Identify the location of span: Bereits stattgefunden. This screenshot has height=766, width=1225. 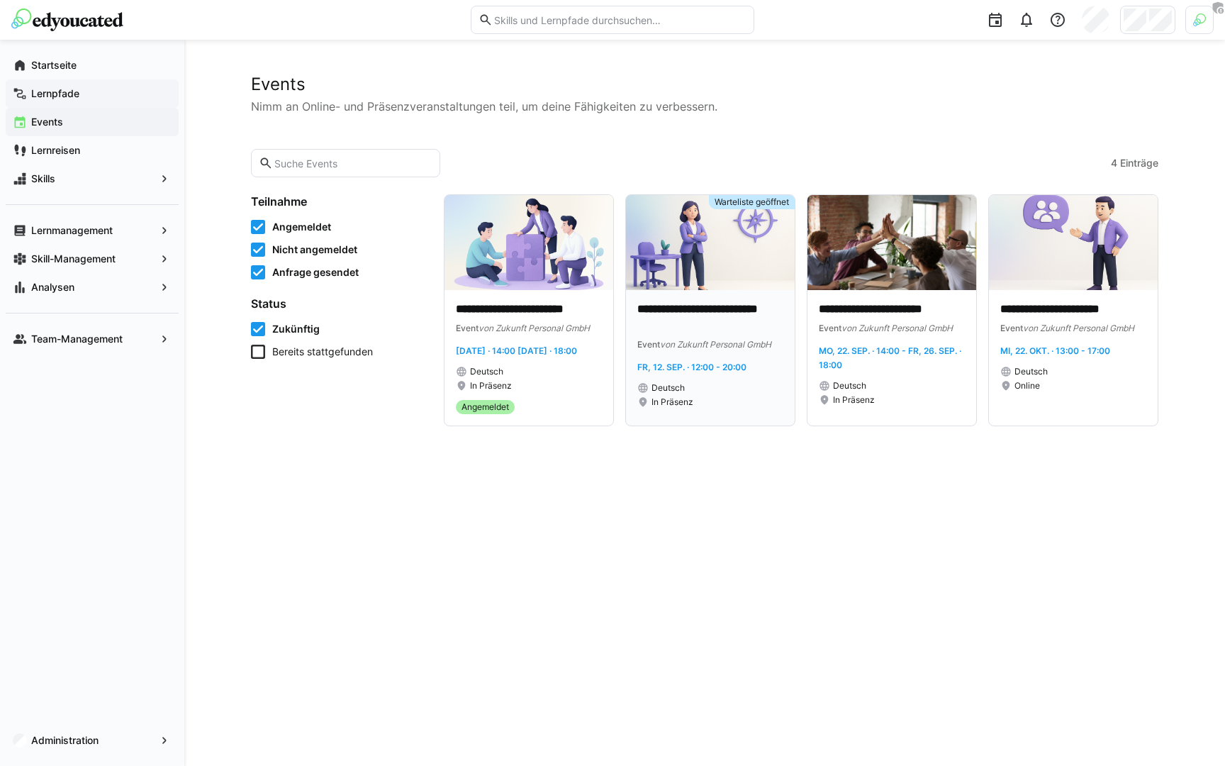
(323, 352).